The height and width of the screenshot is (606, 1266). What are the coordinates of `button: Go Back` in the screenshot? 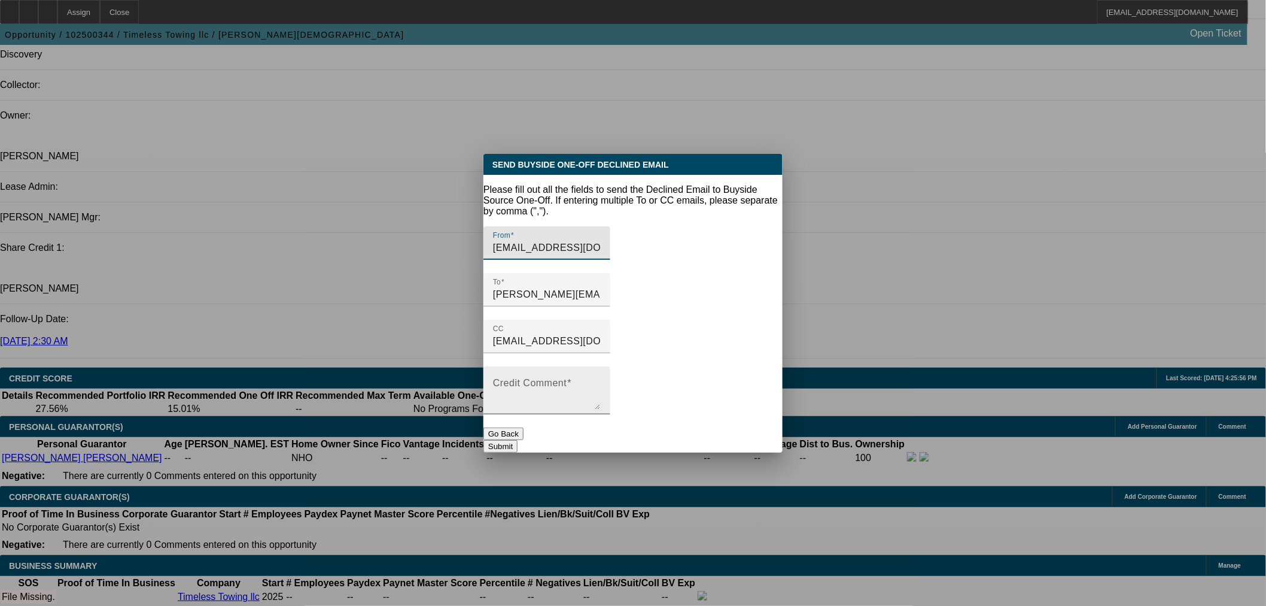 It's located at (503, 433).